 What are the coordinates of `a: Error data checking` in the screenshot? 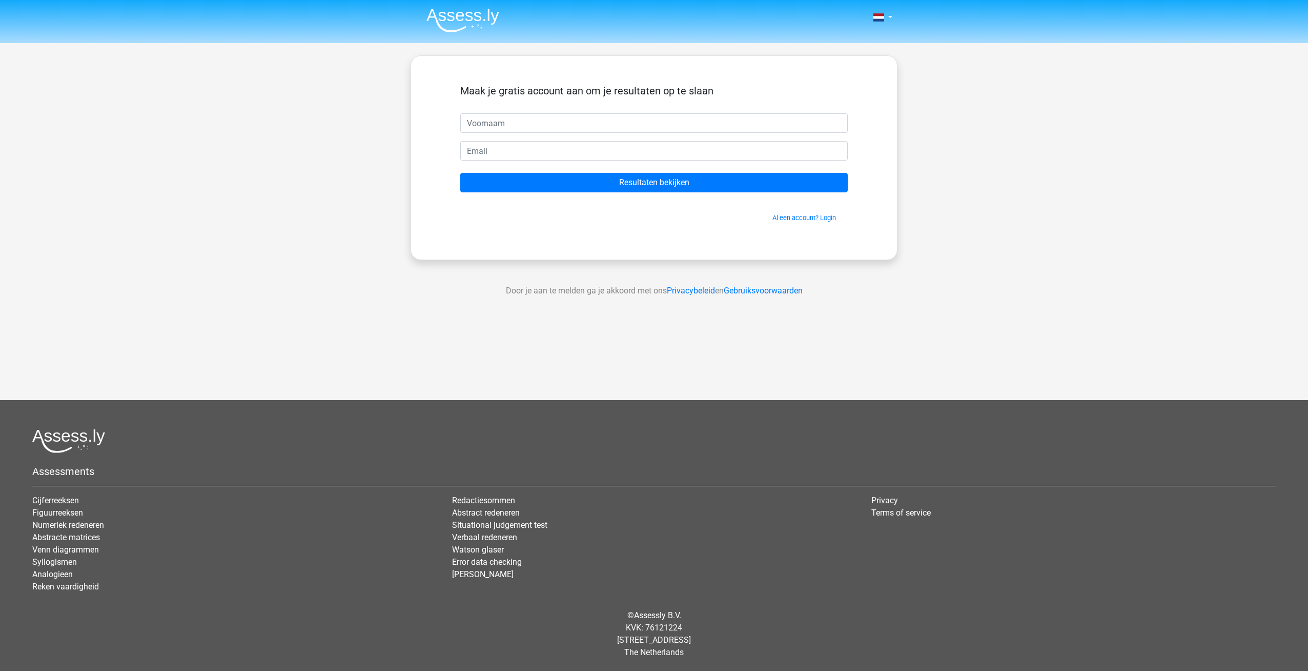 It's located at (487, 561).